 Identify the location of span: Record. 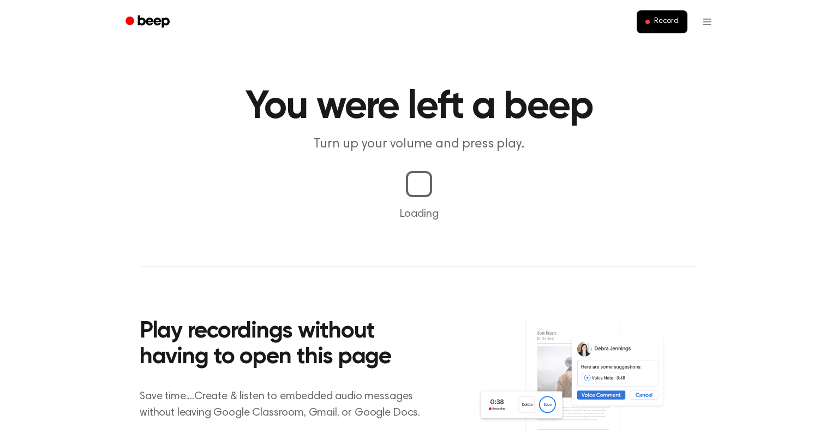
(666, 22).